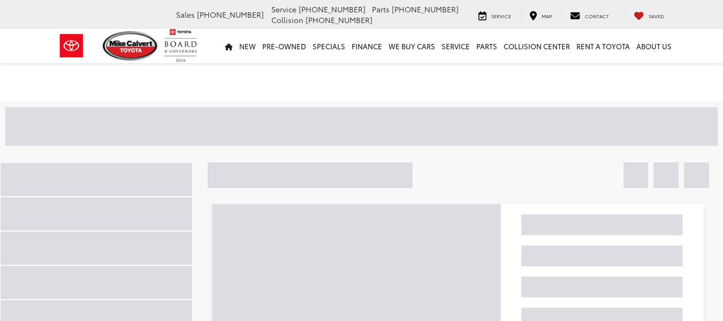  I want to click on a: Rent a Toyota, so click(603, 46).